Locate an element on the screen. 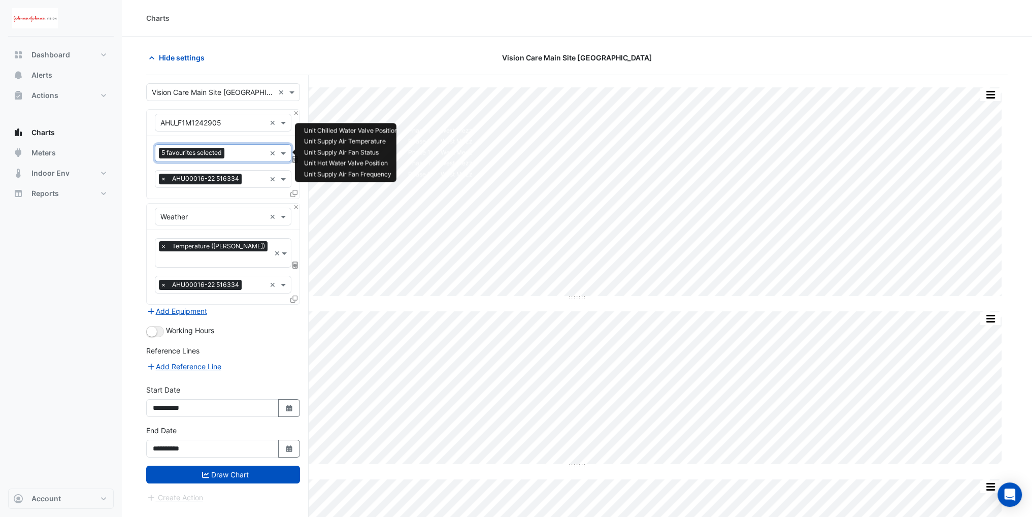  span: Dashboard is located at coordinates (51, 55).